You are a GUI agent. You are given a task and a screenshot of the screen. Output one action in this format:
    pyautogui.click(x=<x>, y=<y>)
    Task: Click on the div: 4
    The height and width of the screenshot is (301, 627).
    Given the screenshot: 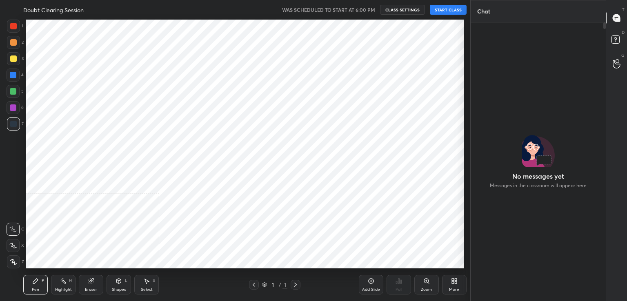 What is the action you would take?
    pyautogui.click(x=15, y=75)
    